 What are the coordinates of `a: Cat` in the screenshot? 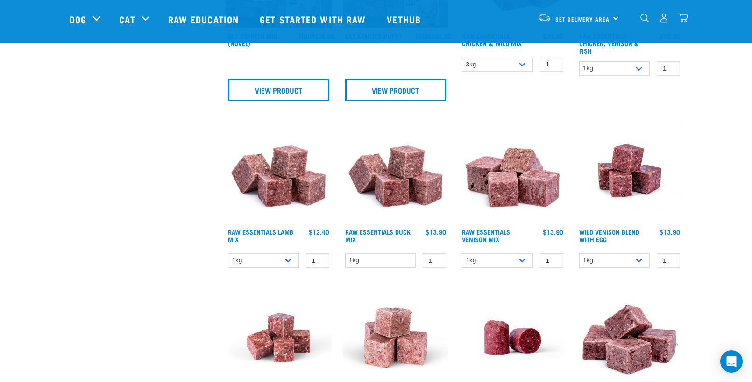 It's located at (127, 19).